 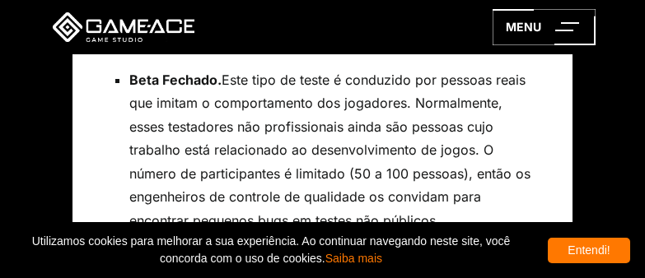 I want to click on a: menu, so click(x=544, y=27).